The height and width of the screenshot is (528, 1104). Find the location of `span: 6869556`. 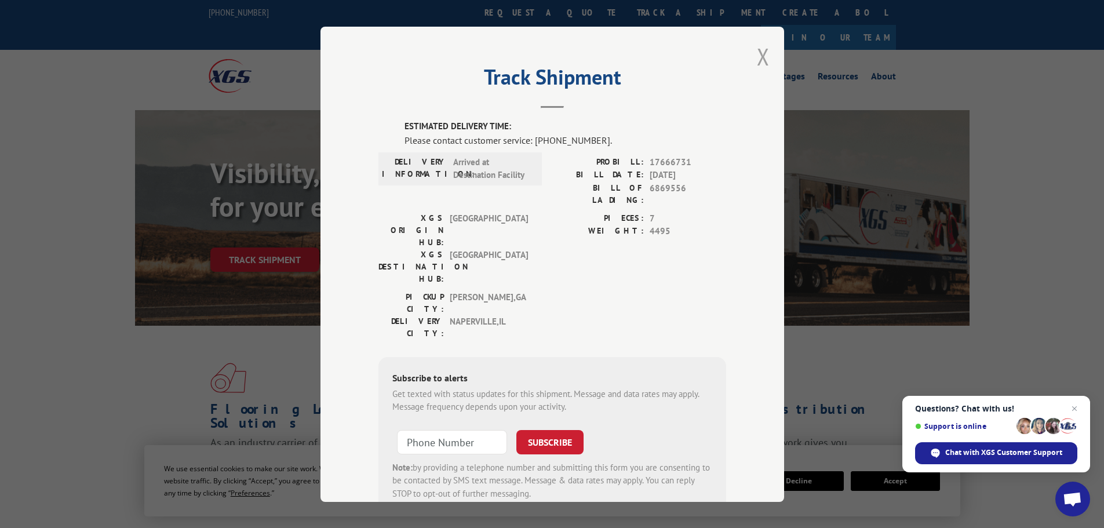

span: 6869556 is located at coordinates (688, 194).